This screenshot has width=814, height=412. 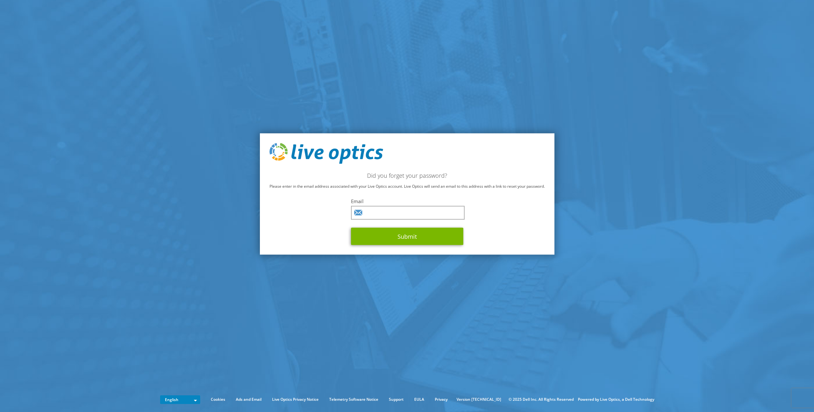 I want to click on a: Support, so click(x=396, y=400).